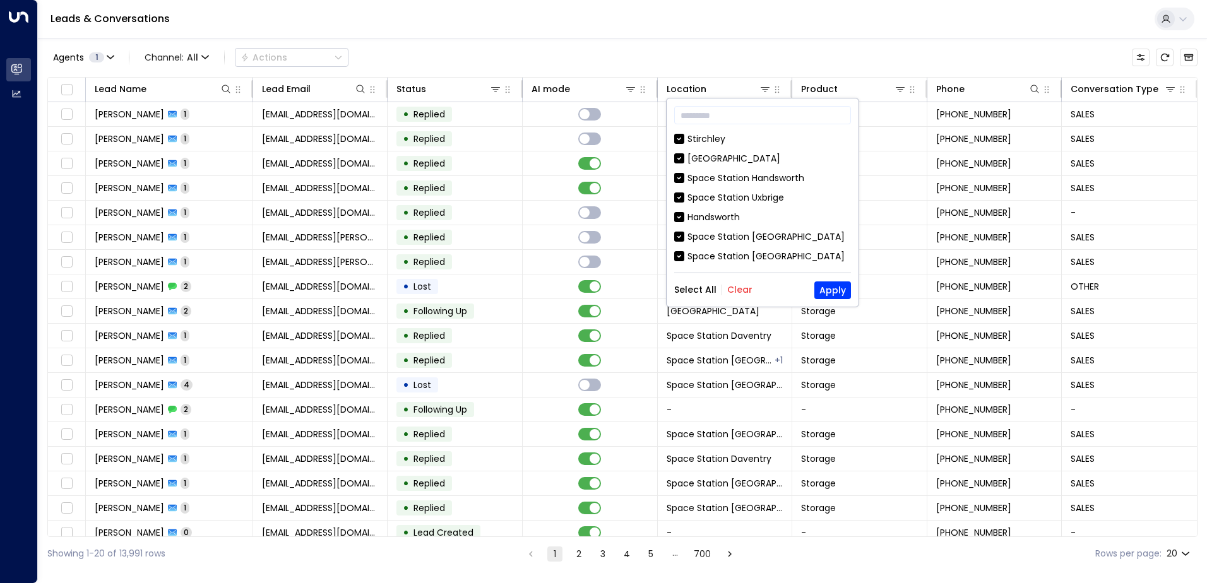 This screenshot has width=1207, height=583. I want to click on button: Go to page 2, so click(579, 554).